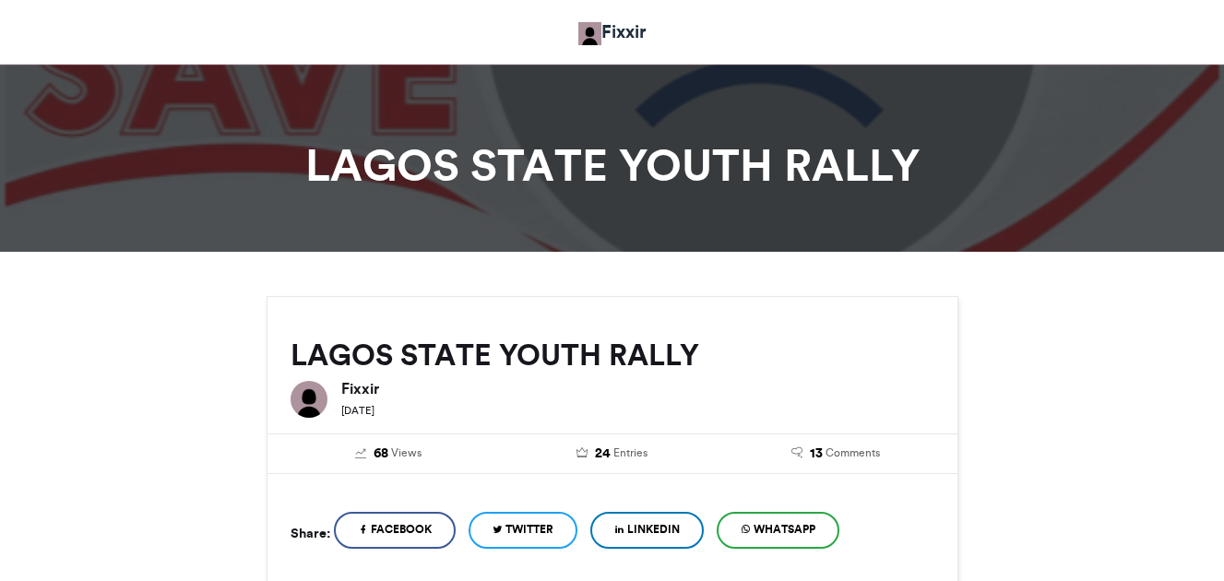 This screenshot has height=581, width=1224. Describe the element at coordinates (589, 33) in the screenshot. I see `img: DANIEL OBENTEY` at that location.